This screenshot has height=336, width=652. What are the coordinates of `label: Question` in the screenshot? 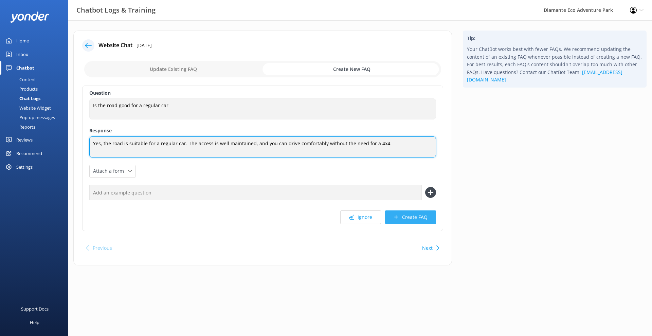 It's located at (262, 93).